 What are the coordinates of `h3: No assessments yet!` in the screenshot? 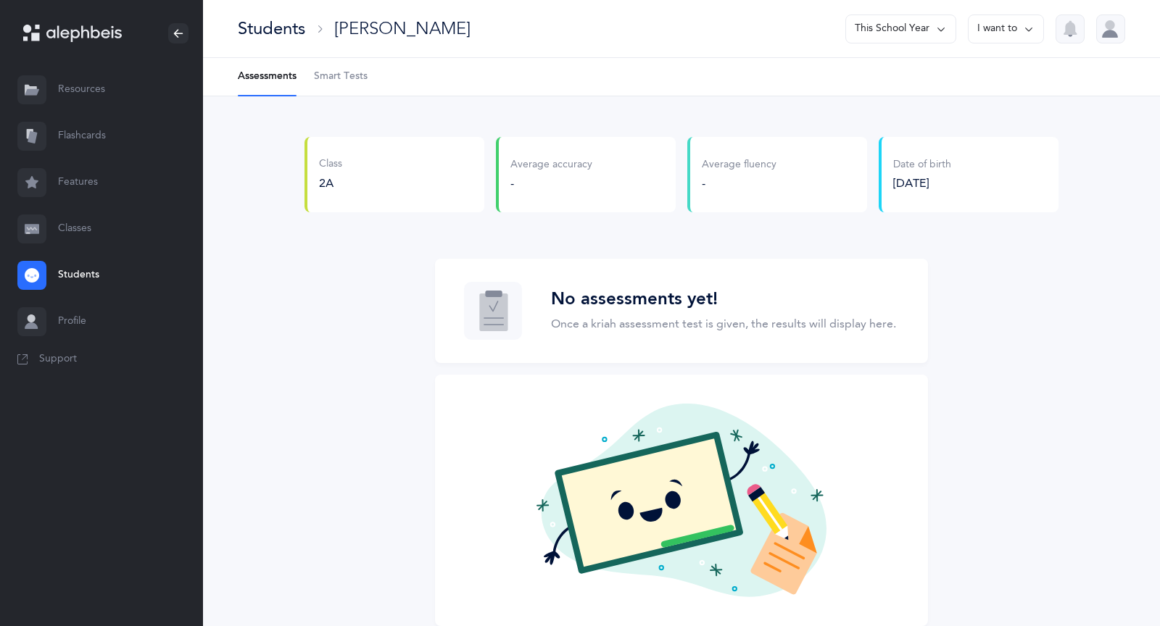 It's located at (724, 299).